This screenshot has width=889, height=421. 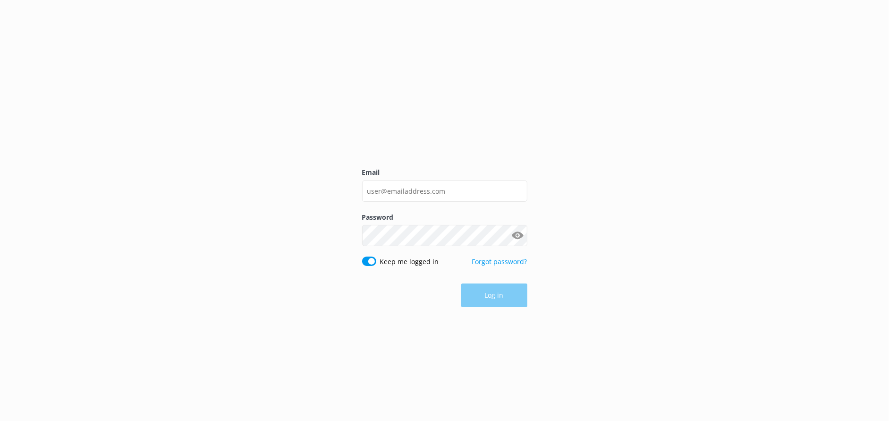 What do you see at coordinates (409, 262) in the screenshot?
I see `label: Keep me logged in` at bounding box center [409, 262].